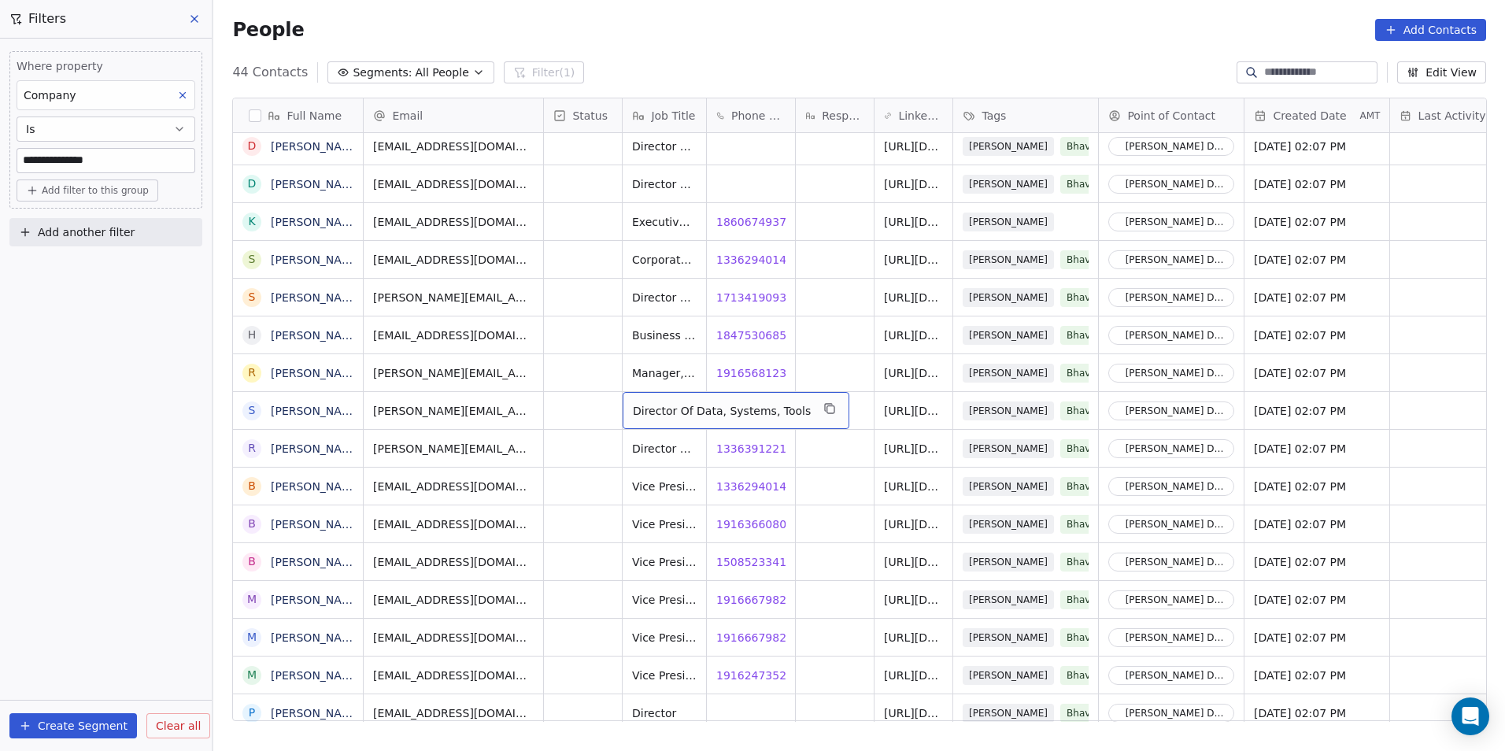 Image resolution: width=1505 pixels, height=751 pixels. What do you see at coordinates (664, 486) in the screenshot?
I see `span: Vice President Finance At Nwn Corporation` at bounding box center [664, 486].